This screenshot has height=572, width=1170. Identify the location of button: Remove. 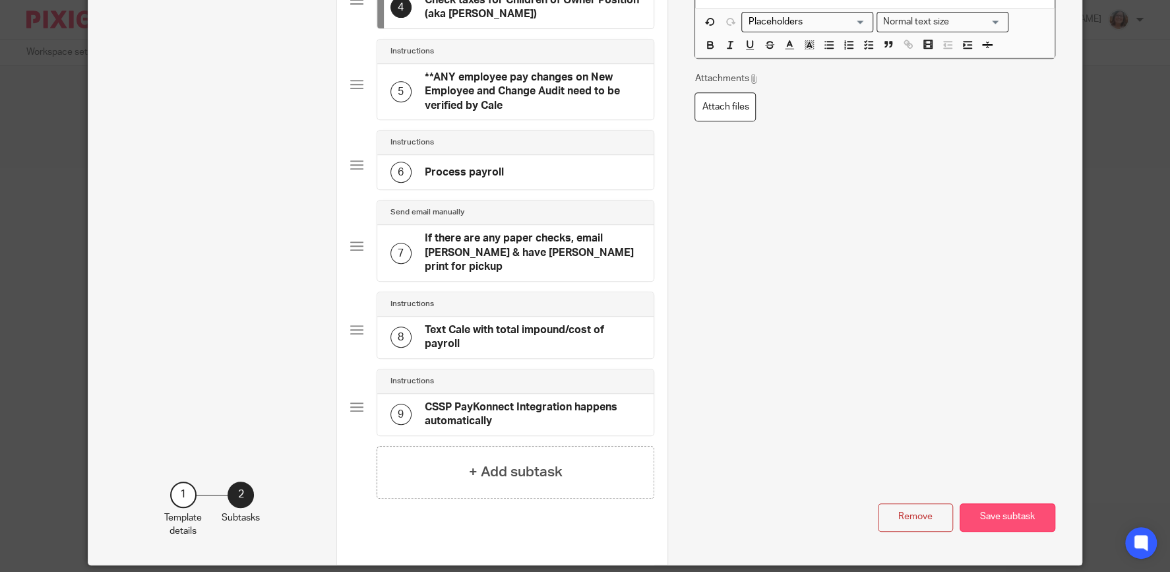
(915, 517).